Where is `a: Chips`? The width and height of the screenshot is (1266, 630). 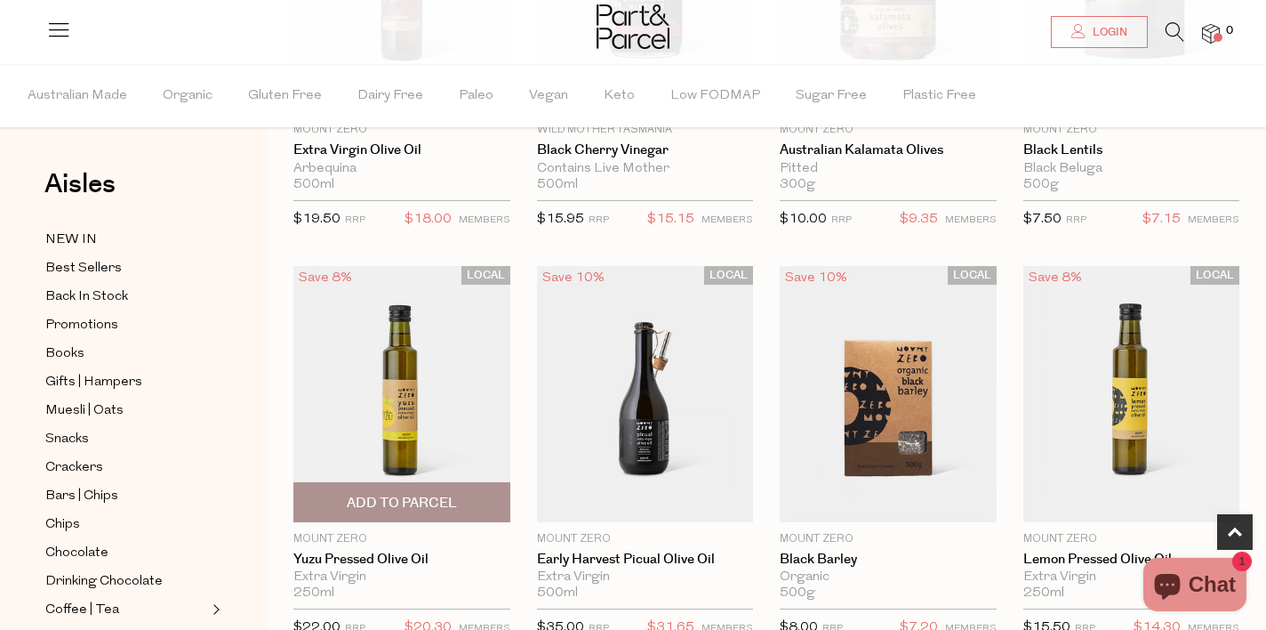
a: Chips is located at coordinates (126, 524).